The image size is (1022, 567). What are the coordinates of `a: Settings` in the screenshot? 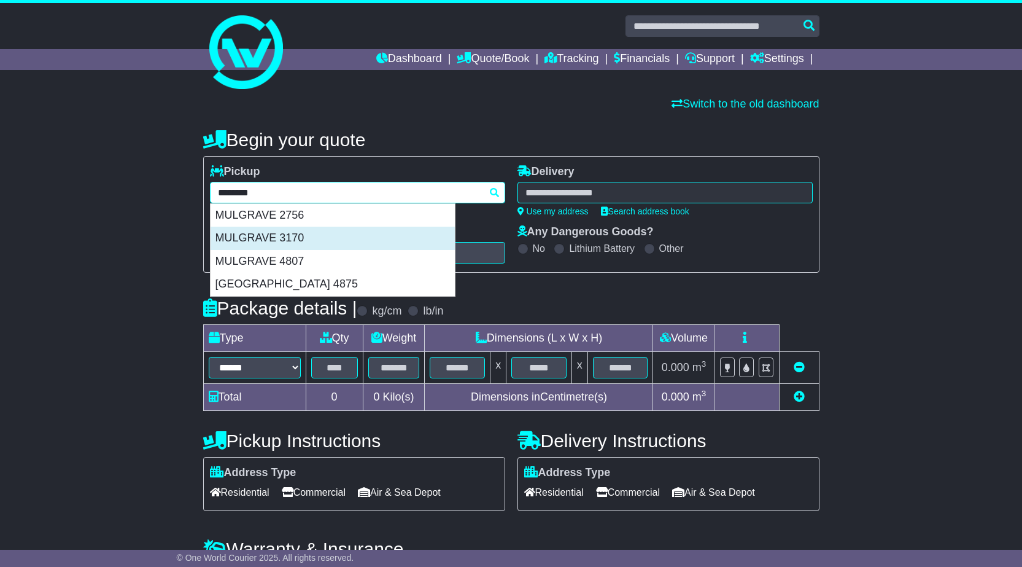 It's located at (777, 60).